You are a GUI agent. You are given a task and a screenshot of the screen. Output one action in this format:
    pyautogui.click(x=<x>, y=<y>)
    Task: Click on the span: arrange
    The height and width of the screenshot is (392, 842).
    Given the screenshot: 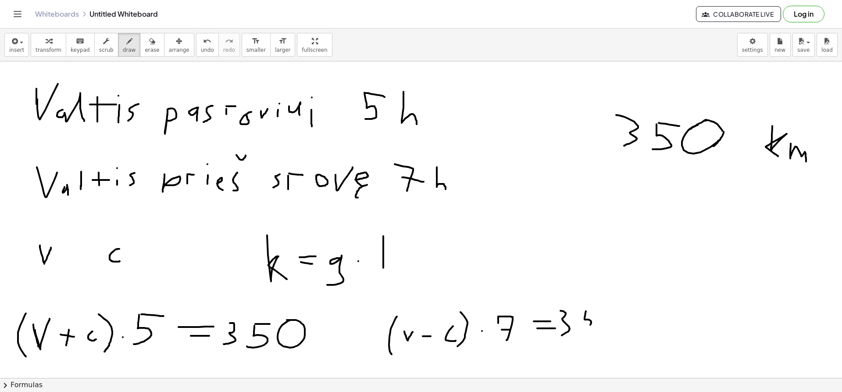 What is the action you would take?
    pyautogui.click(x=179, y=50)
    